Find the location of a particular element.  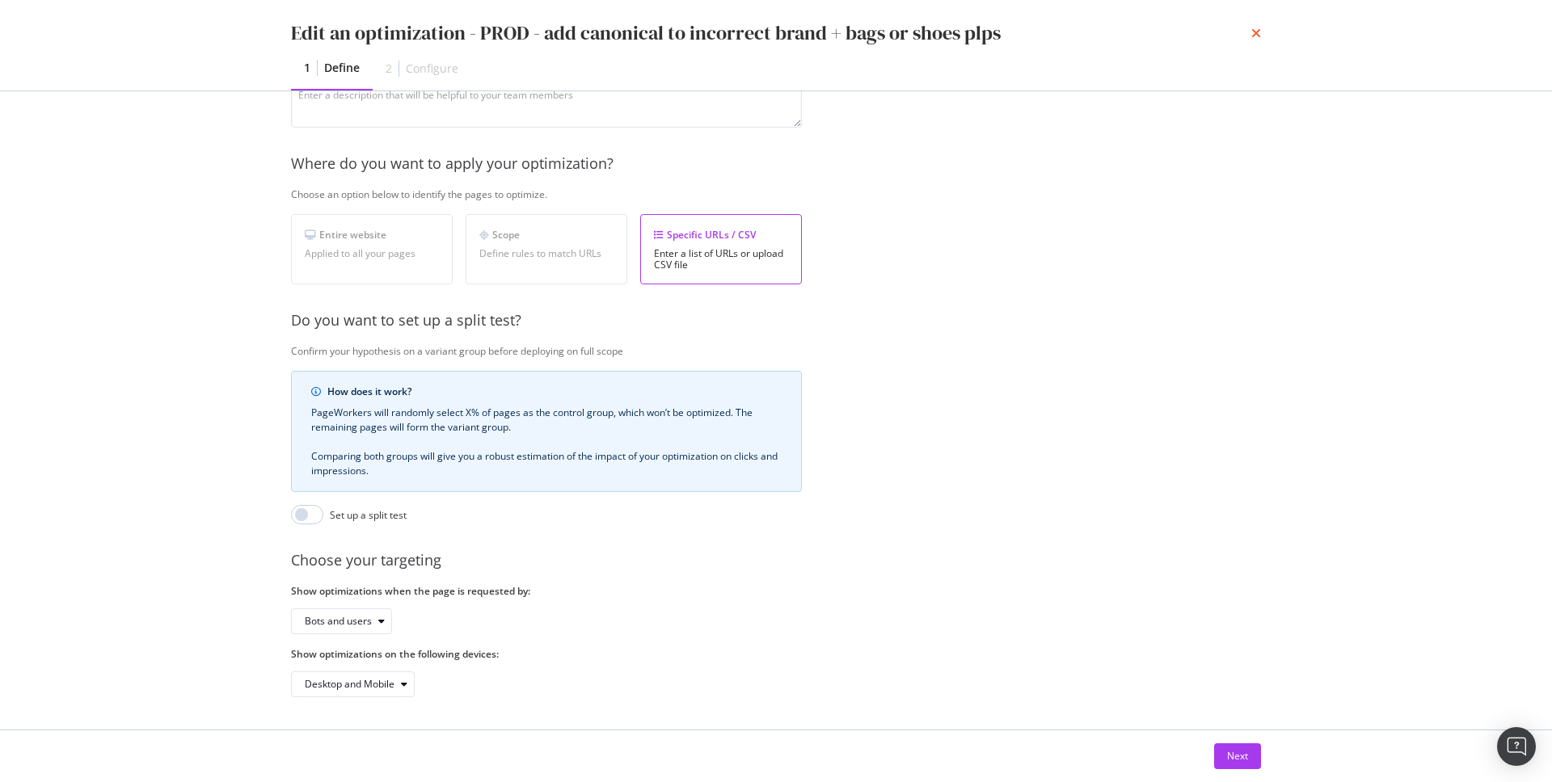

button: Bots and users is located at coordinates (341, 622).